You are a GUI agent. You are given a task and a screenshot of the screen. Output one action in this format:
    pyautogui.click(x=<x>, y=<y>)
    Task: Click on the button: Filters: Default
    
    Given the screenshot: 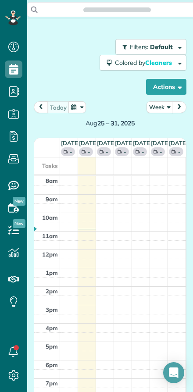 What is the action you would take?
    pyautogui.click(x=151, y=47)
    